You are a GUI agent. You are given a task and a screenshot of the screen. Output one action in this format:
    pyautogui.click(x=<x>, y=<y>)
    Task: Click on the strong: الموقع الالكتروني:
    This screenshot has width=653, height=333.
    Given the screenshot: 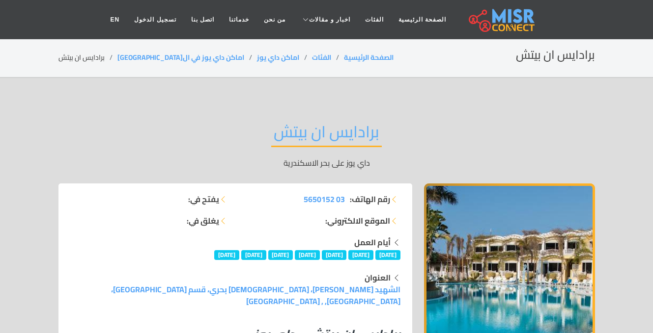 What is the action you would take?
    pyautogui.click(x=358, y=221)
    